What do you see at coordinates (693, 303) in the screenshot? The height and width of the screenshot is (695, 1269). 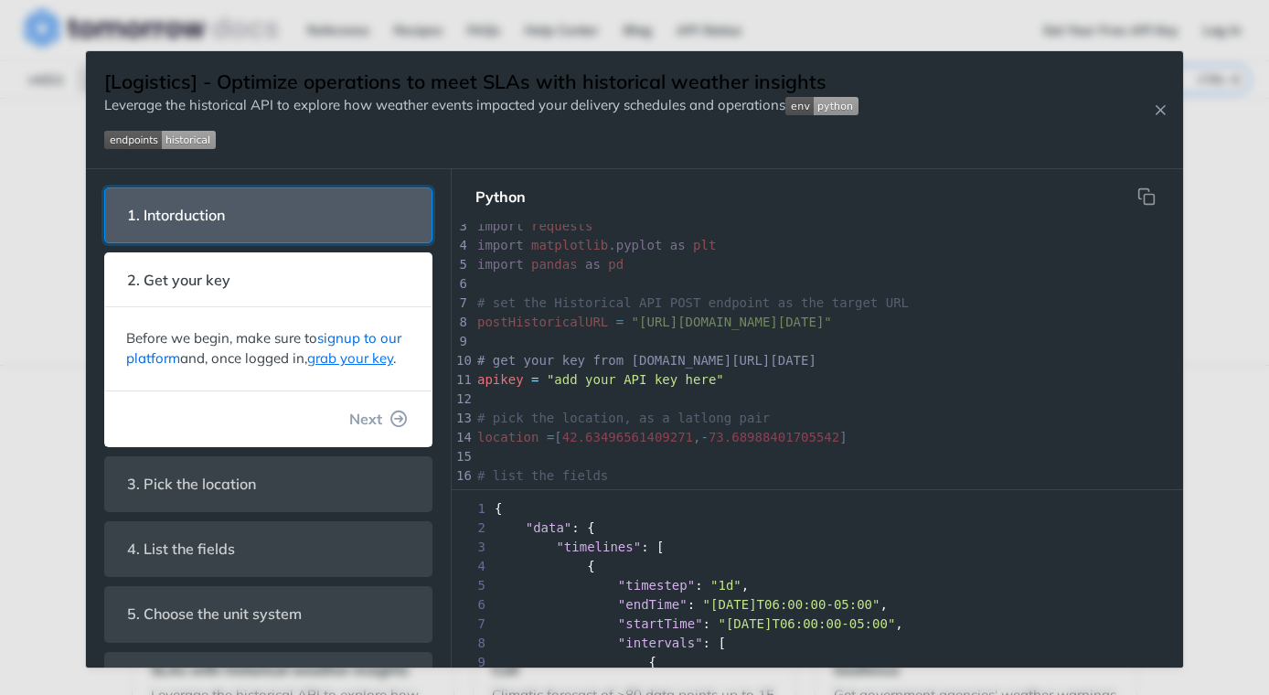 I see `span: # set the Historical API POST endpoint as the target URL` at bounding box center [693, 303].